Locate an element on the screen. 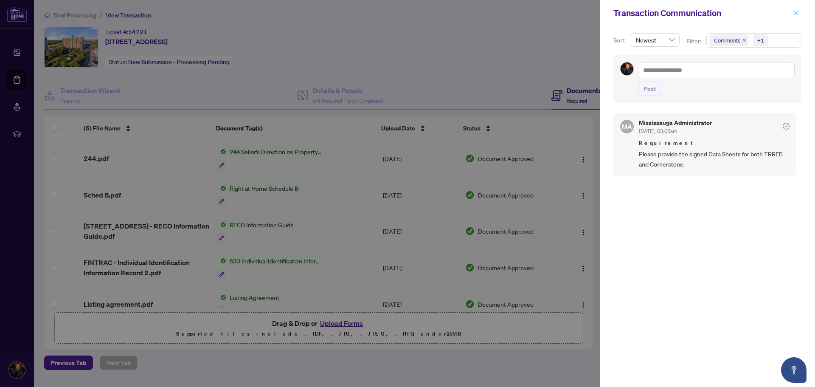 The height and width of the screenshot is (387, 815). span: check-circle is located at coordinates (786, 126).